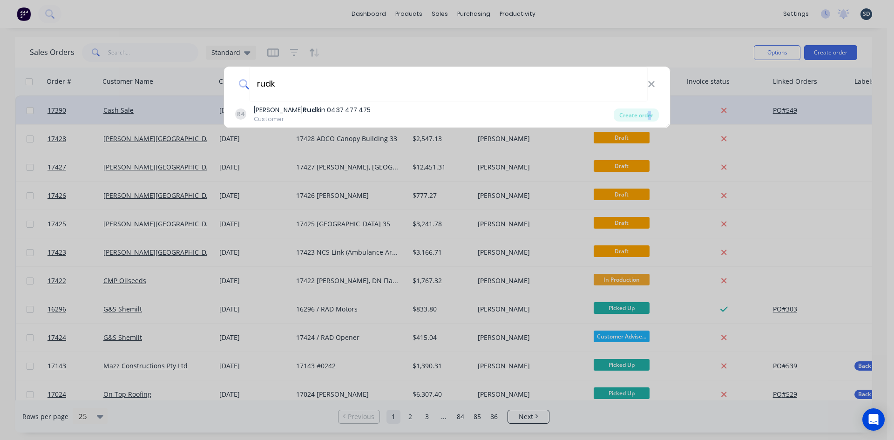  I want to click on b: Rudk, so click(311, 110).